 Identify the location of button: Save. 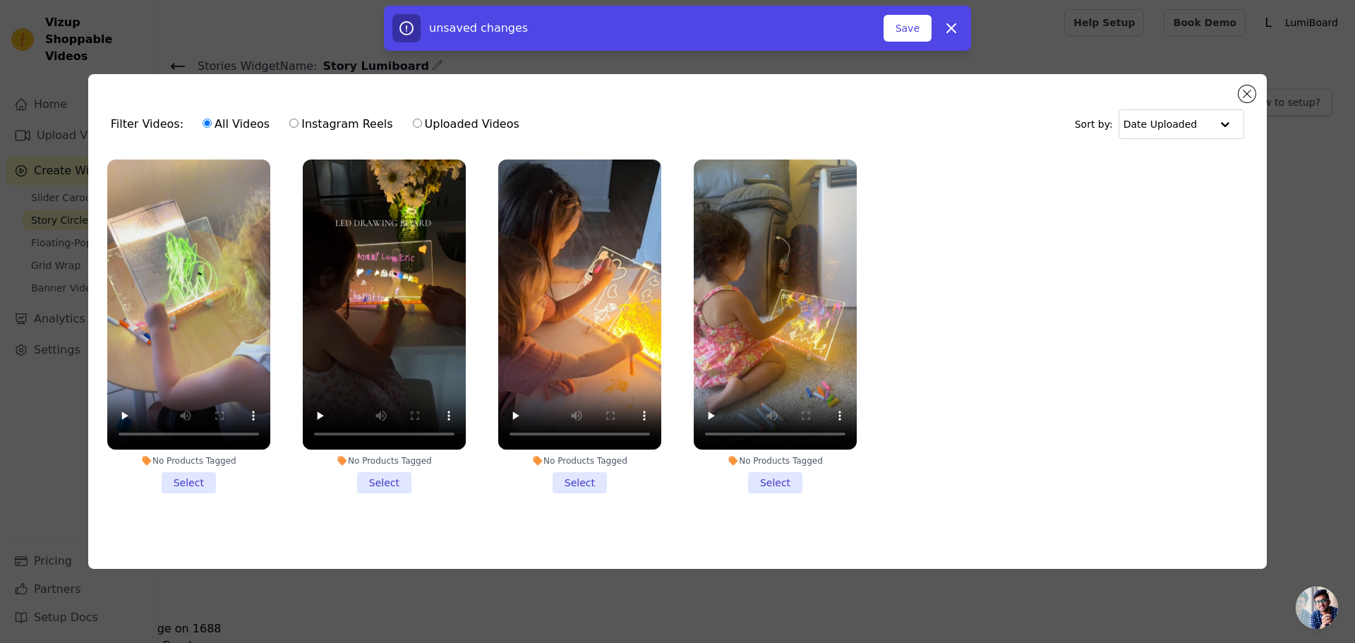
(907, 28).